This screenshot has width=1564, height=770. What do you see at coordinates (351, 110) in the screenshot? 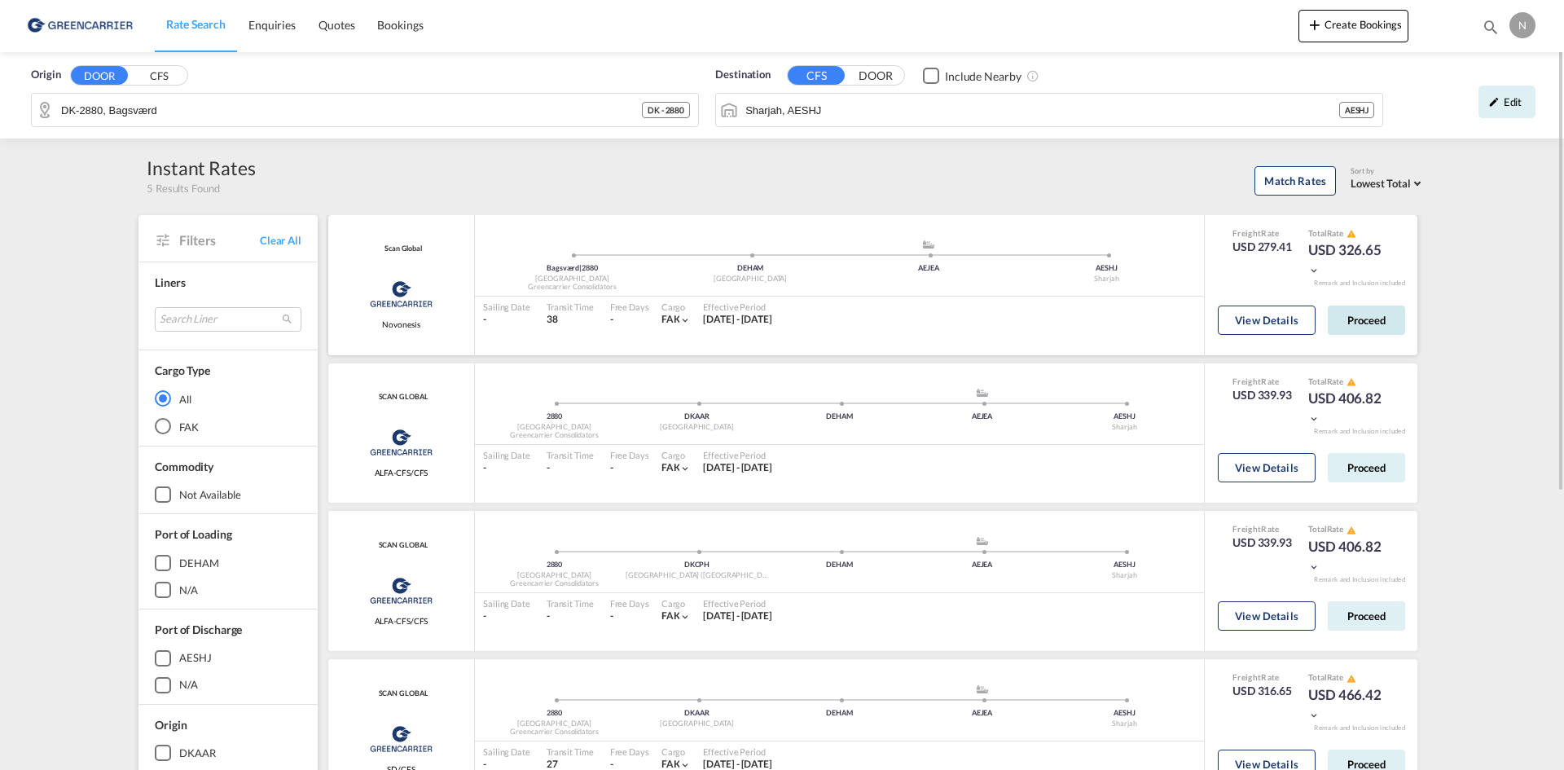
I see `input: Search by Door` at bounding box center [351, 110].